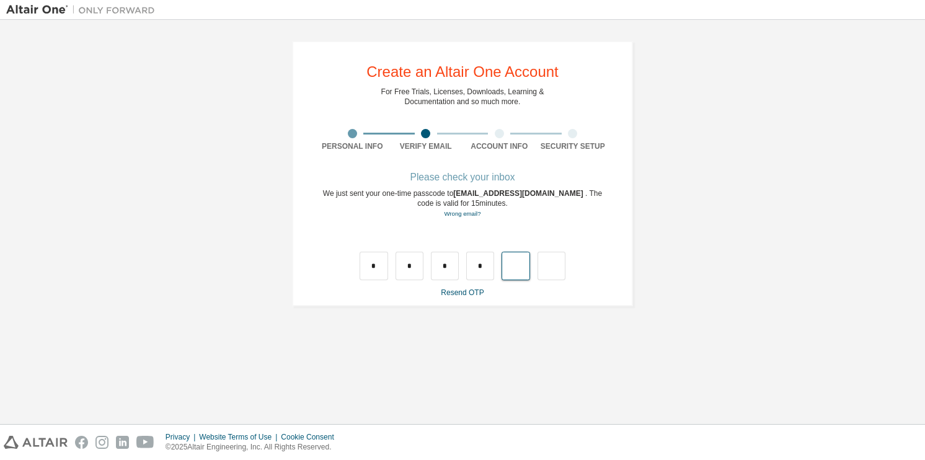 The height and width of the screenshot is (460, 925). What do you see at coordinates (462, 213) in the screenshot?
I see `a: Go back to the registration form` at bounding box center [462, 213].